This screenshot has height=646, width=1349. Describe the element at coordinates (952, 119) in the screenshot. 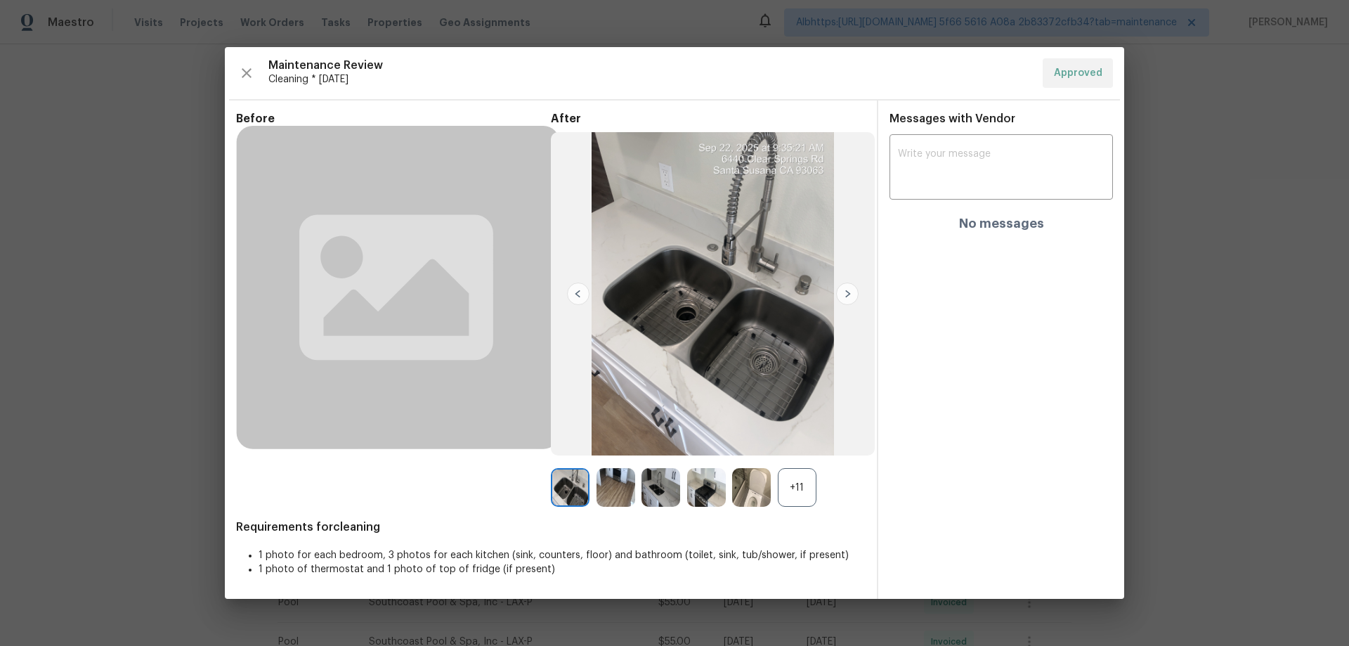

I see `span: Messages with Vendor` at that location.